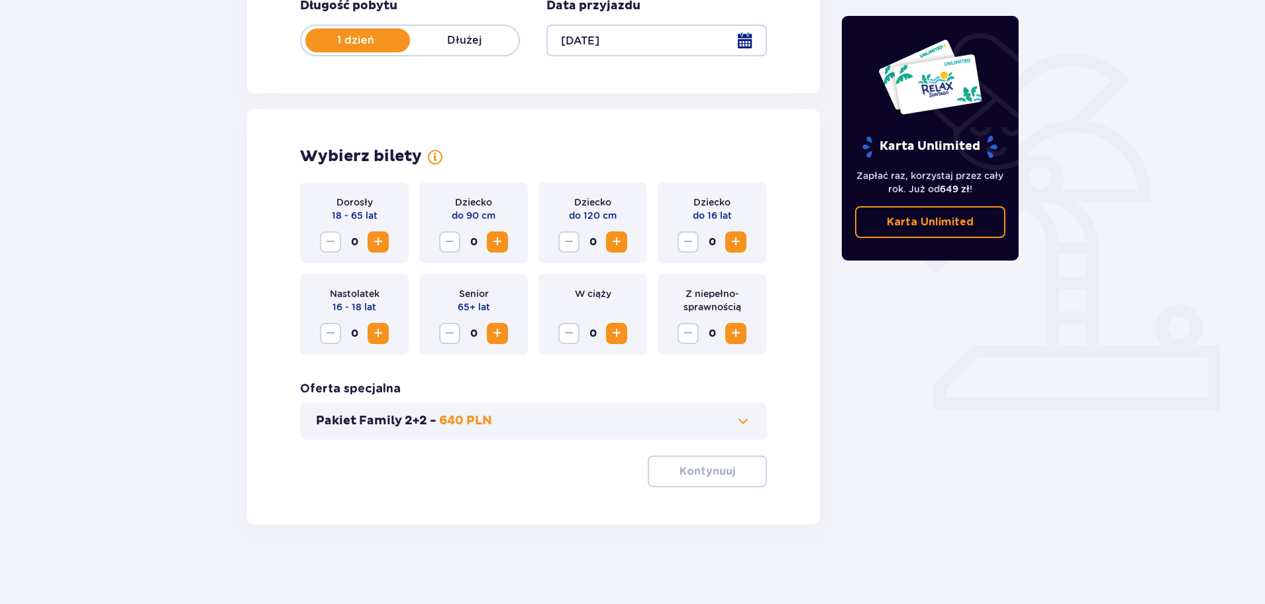 This screenshot has height=604, width=1265. I want to click on p: Kontynuuj, so click(708, 471).